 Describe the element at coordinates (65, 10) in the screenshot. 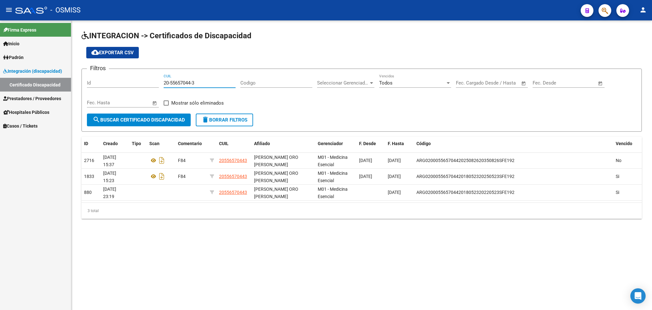

I see `span: - OSMISS` at that location.